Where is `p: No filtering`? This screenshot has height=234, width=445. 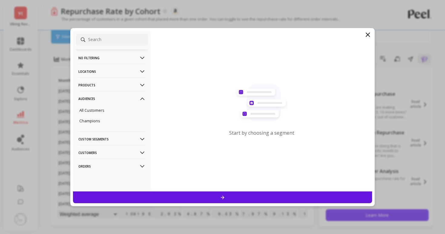
p: No filtering is located at coordinates (112, 58).